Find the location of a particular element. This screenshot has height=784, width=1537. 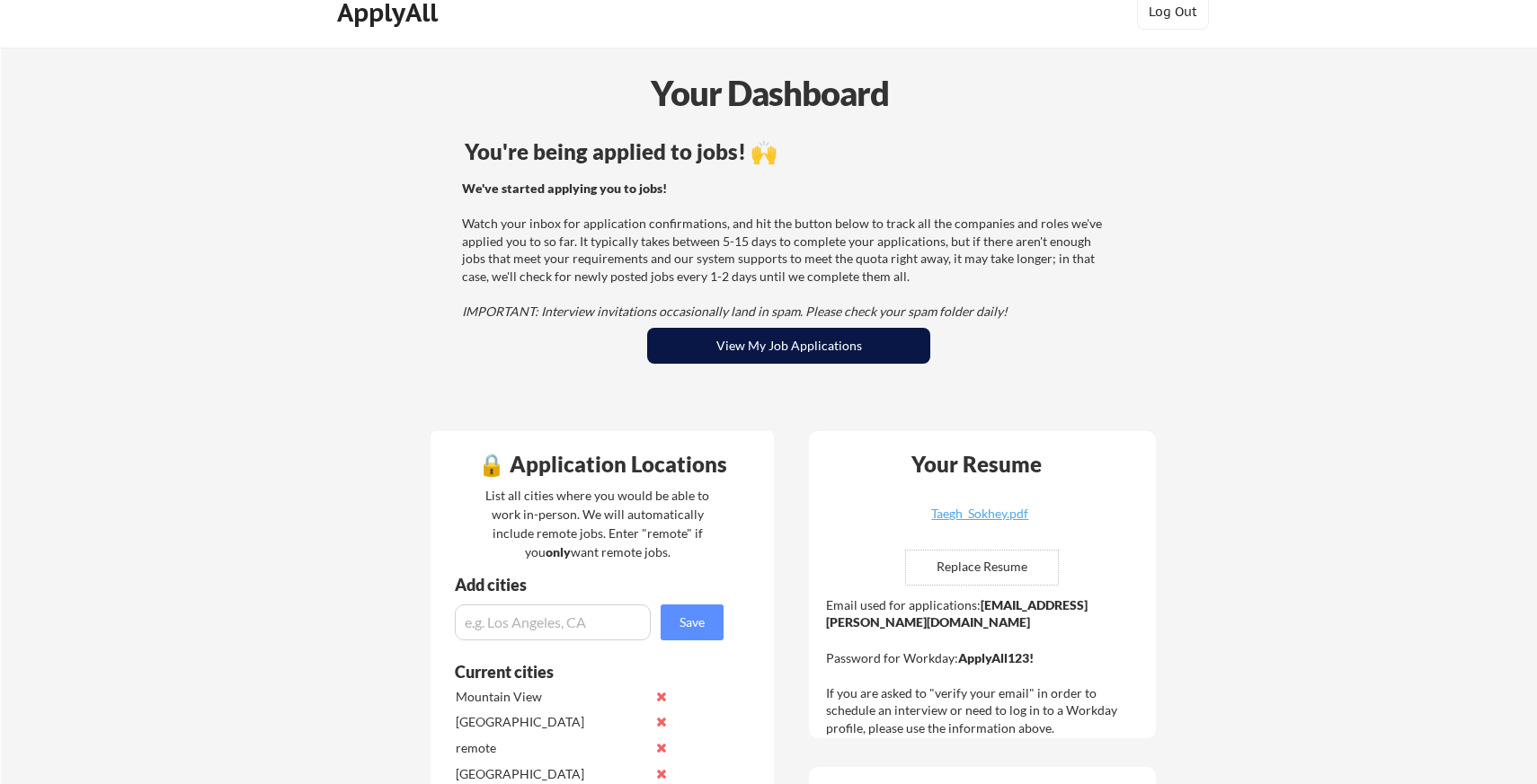

button: View My Job Applications is located at coordinates (788, 346).